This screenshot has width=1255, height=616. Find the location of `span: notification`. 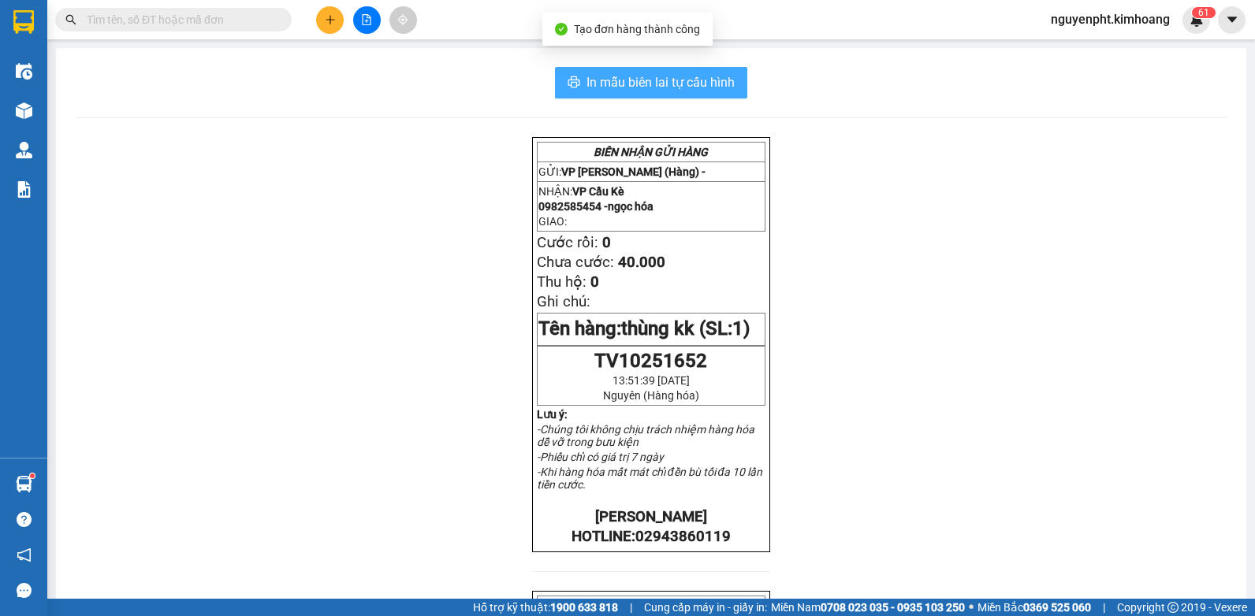

span: notification is located at coordinates (24, 555).